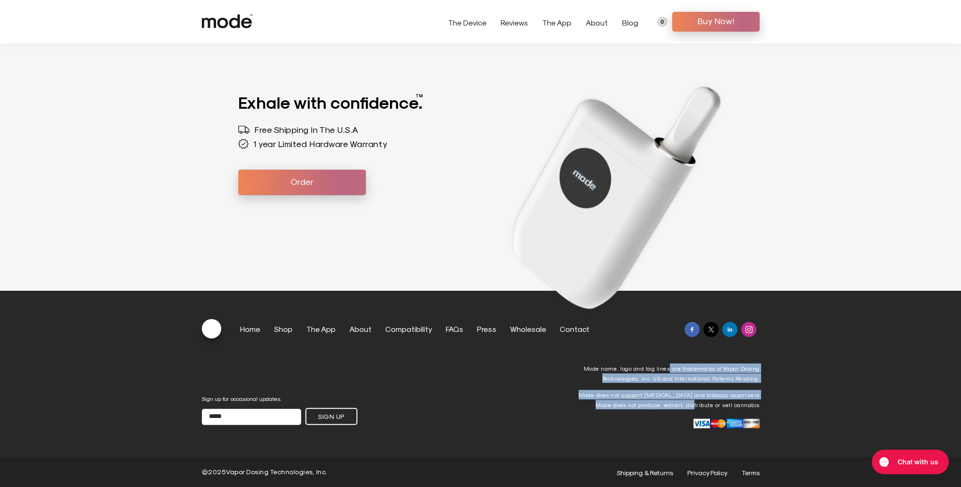  What do you see at coordinates (718, 424) in the screenshot?
I see `img: mastercard-icon.png` at bounding box center [718, 424].